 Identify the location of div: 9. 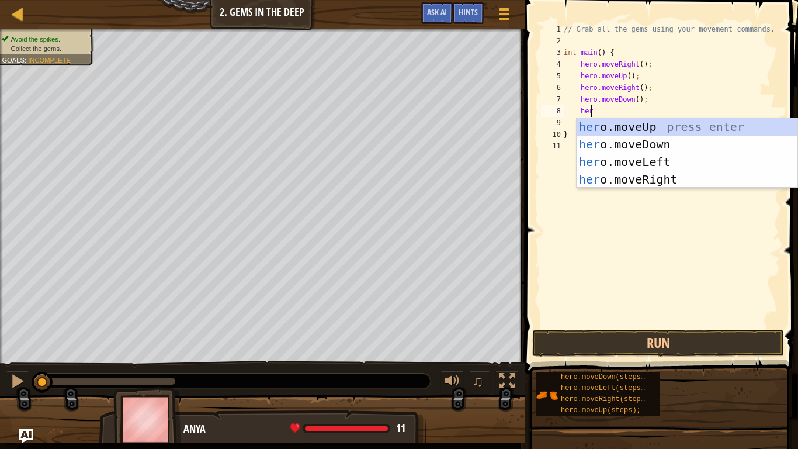
(553, 123).